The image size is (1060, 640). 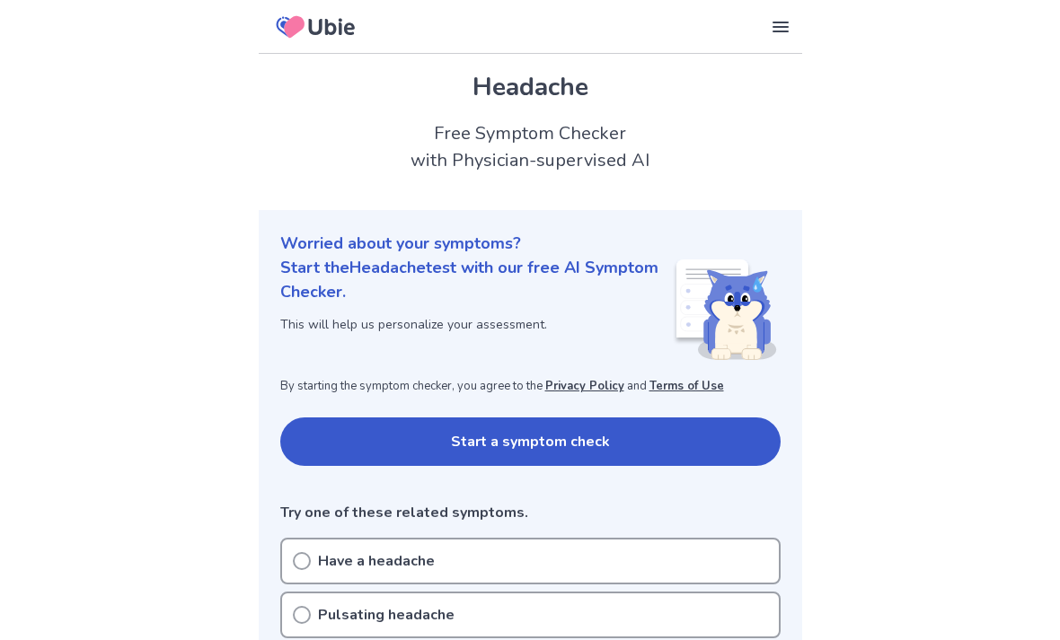 I want to click on h1: Headache, so click(x=530, y=87).